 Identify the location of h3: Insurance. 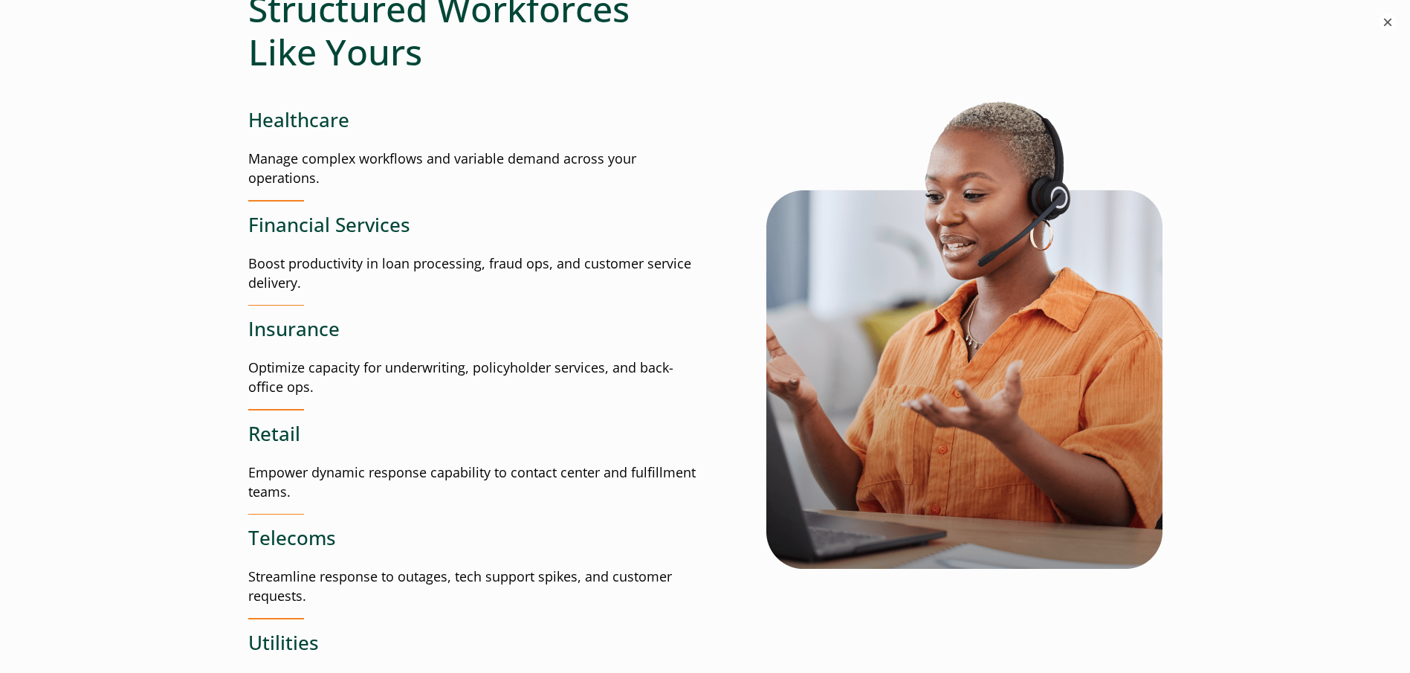
(476, 329).